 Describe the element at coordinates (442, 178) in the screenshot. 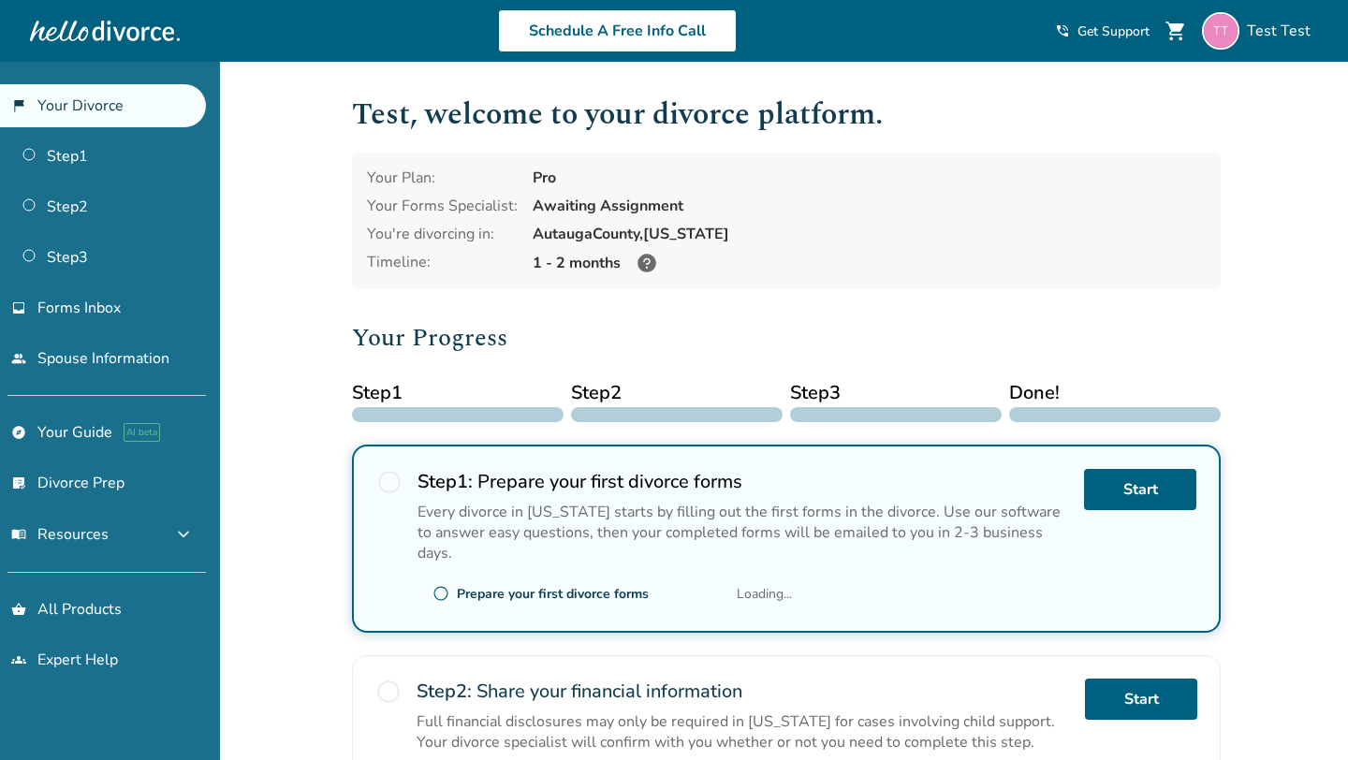

I see `div: Your Plan:` at that location.